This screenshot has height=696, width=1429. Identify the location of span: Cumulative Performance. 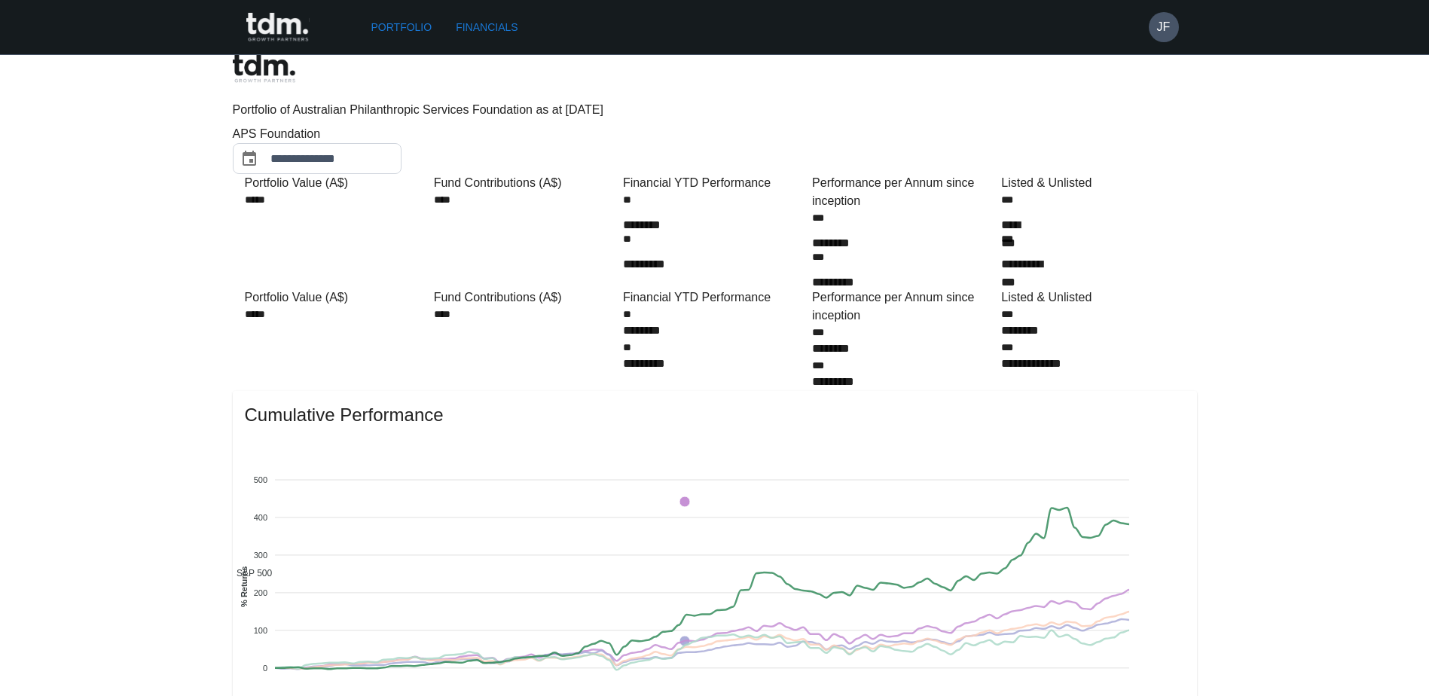
(715, 415).